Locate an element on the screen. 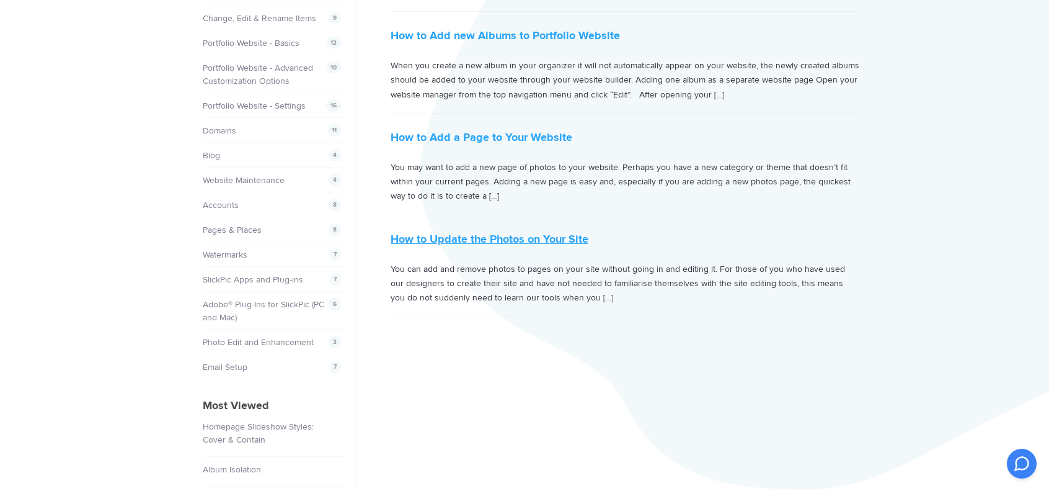  a: Change, Edit & Rename Items is located at coordinates (259, 18).